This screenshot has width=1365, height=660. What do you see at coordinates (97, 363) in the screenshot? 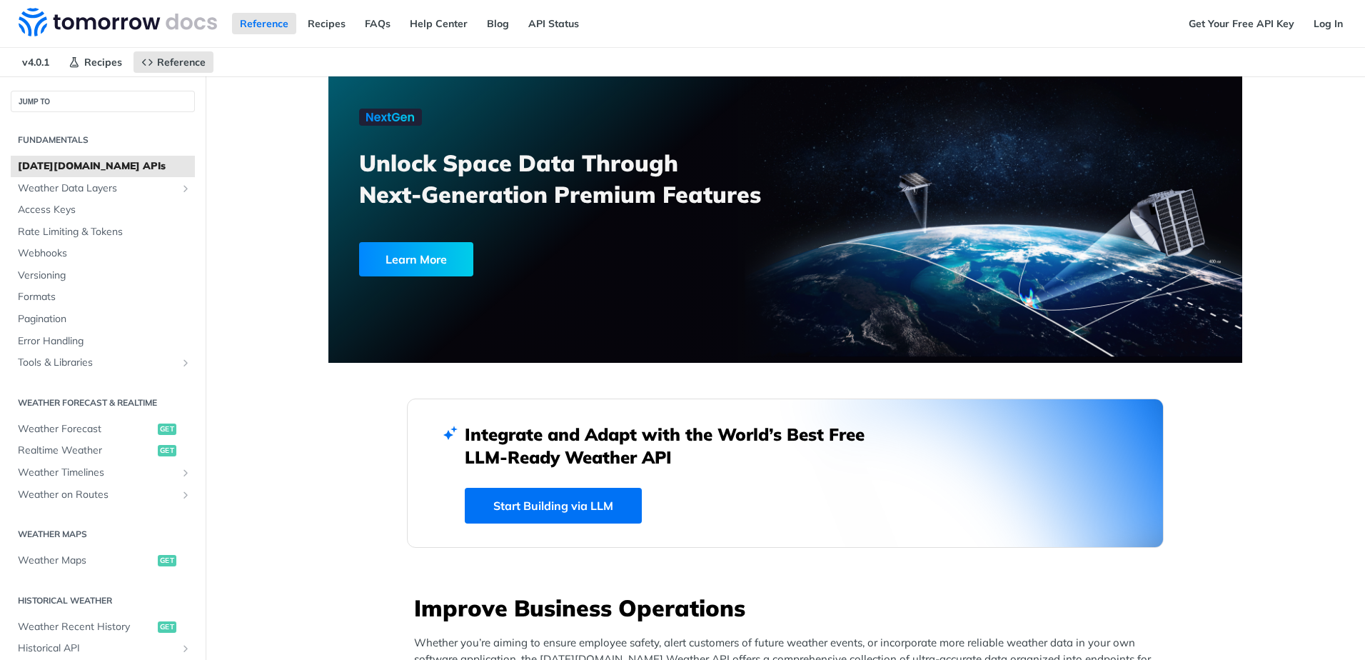
I see `span: Tools & Libraries` at bounding box center [97, 363].